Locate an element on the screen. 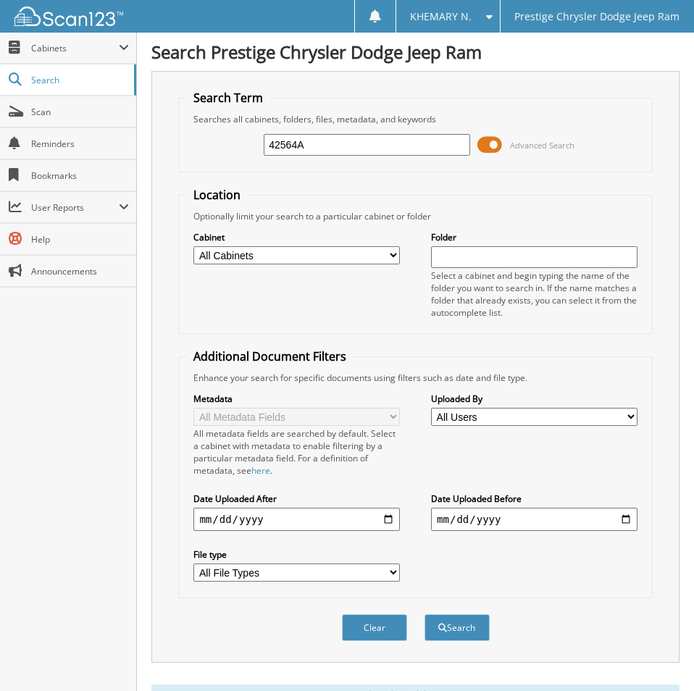  label: Cabinet is located at coordinates (296, 237).